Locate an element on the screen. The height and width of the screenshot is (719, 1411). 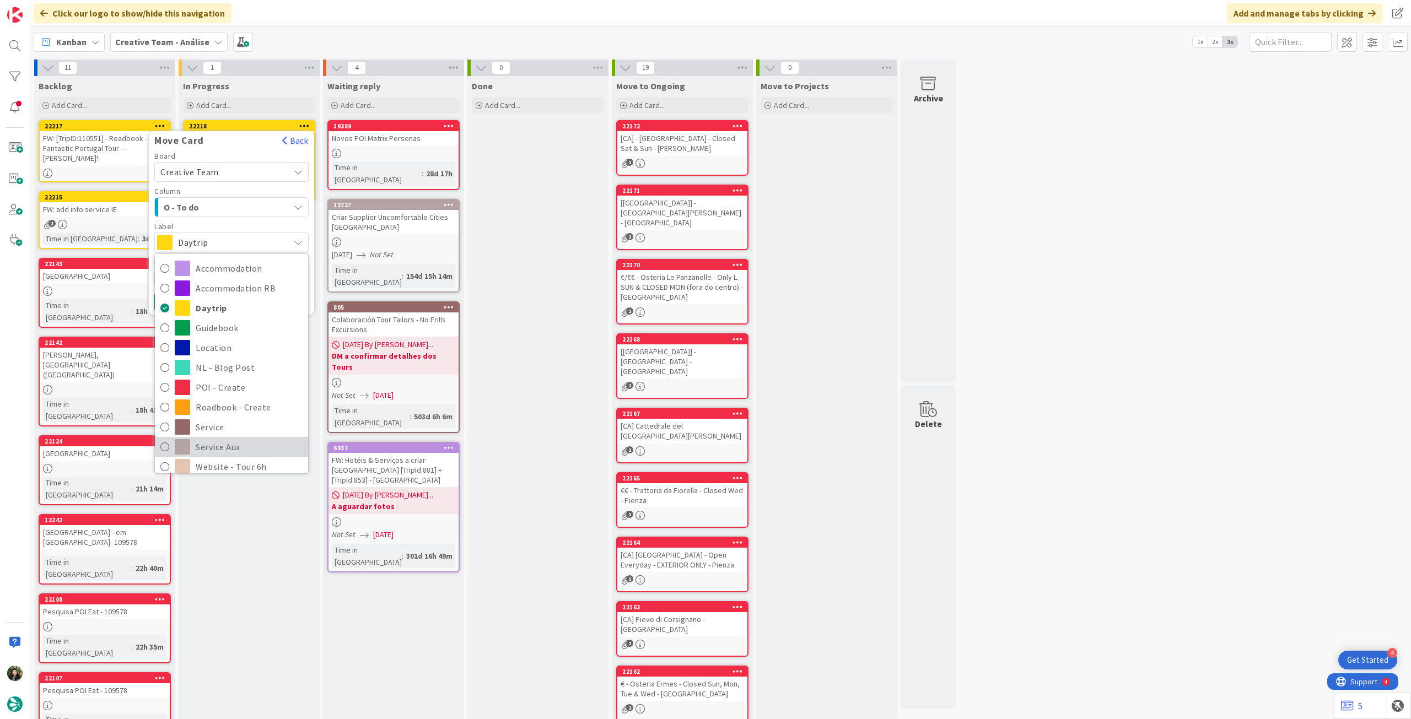
a: Accommodation RB is located at coordinates (232, 288).